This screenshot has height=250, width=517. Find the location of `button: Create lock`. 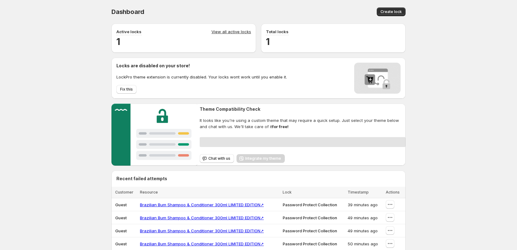

button: Create lock is located at coordinates (391, 12).